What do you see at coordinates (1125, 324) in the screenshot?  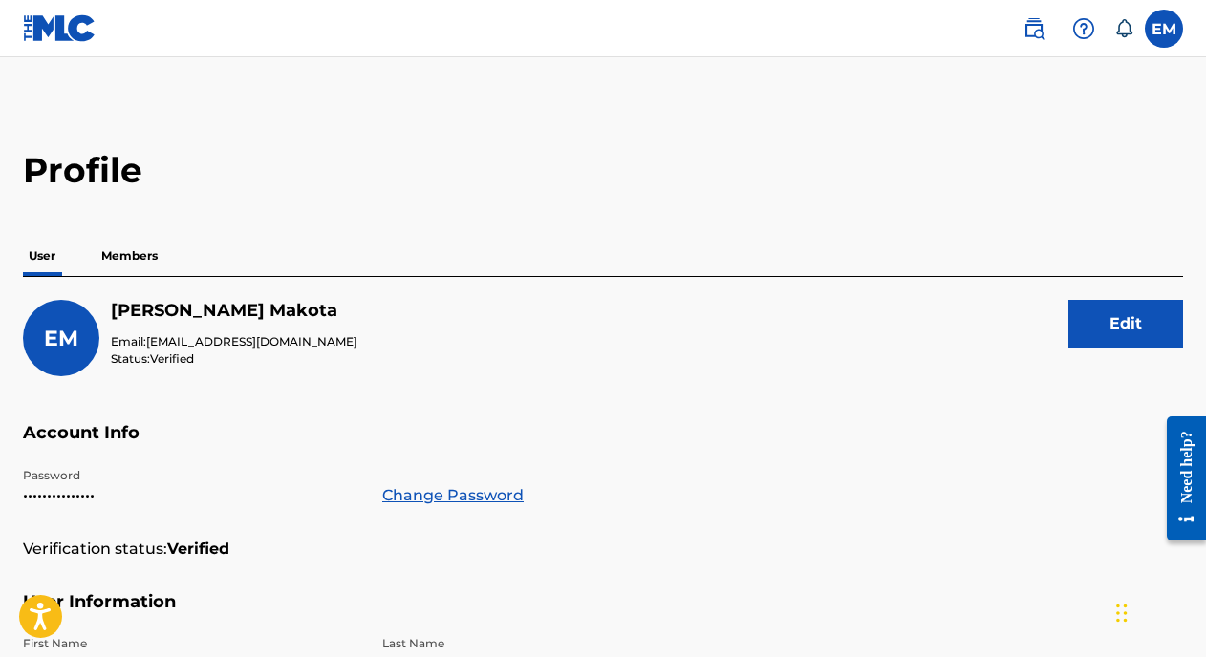 I see `button: Edit` at bounding box center [1125, 324].